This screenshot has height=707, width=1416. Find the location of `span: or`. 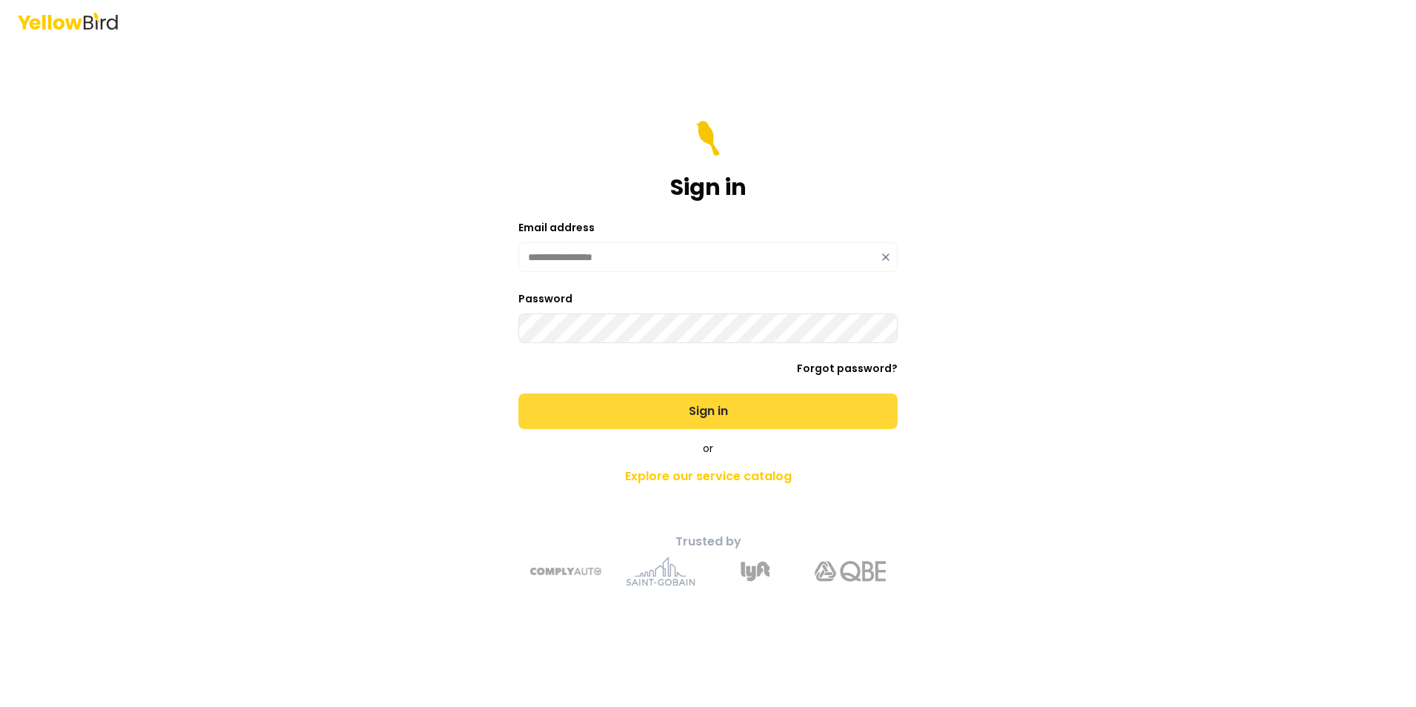

span: or is located at coordinates (708, 448).